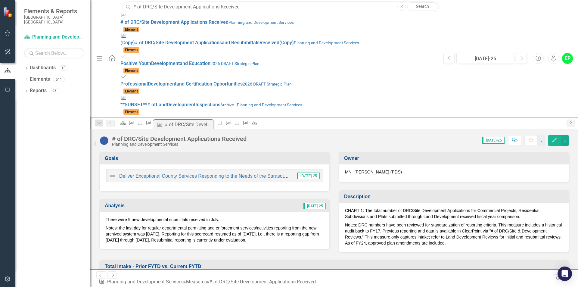 Image resolution: width=578 pixels, height=287 pixels. I want to click on div: EP, so click(567, 58).